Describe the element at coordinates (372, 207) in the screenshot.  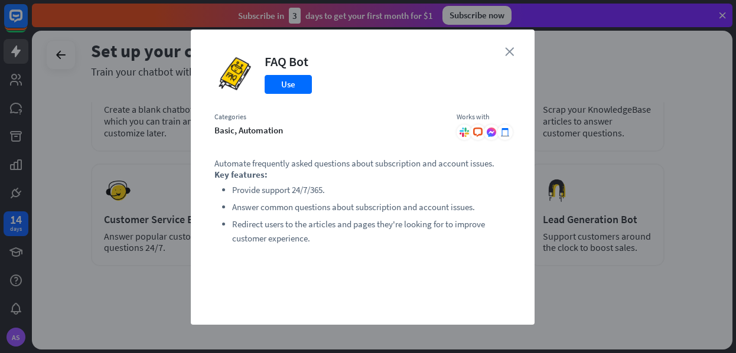
I see `li: Answer common questions about subscription and account issues.` at that location.